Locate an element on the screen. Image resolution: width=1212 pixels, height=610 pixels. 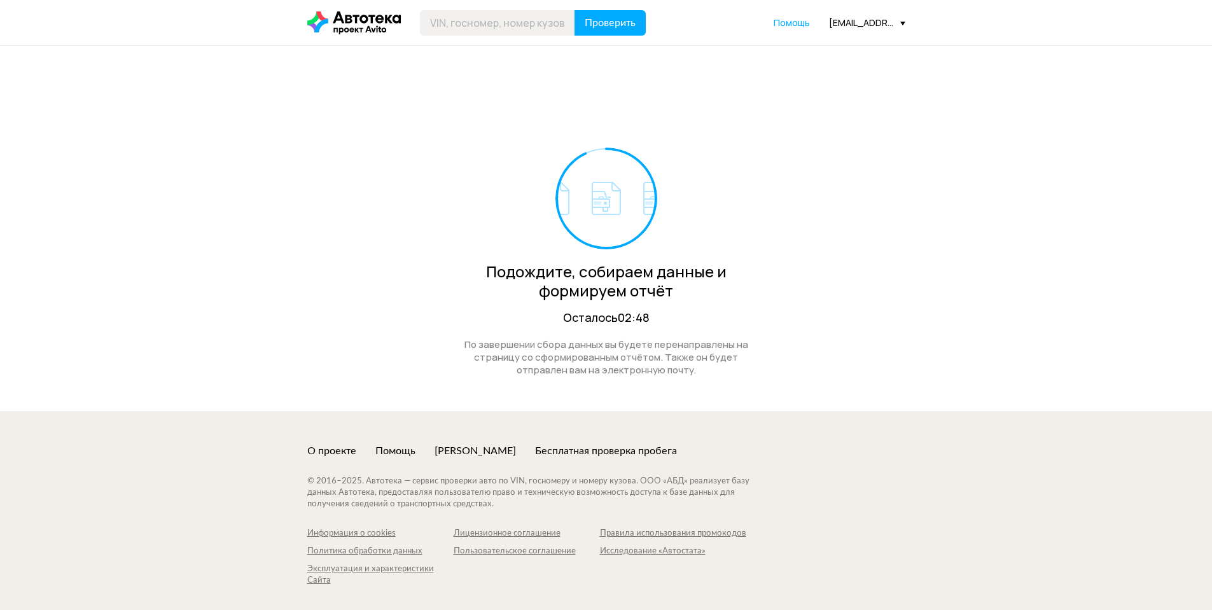
a: Правила использования промокодов is located at coordinates (673, 534).